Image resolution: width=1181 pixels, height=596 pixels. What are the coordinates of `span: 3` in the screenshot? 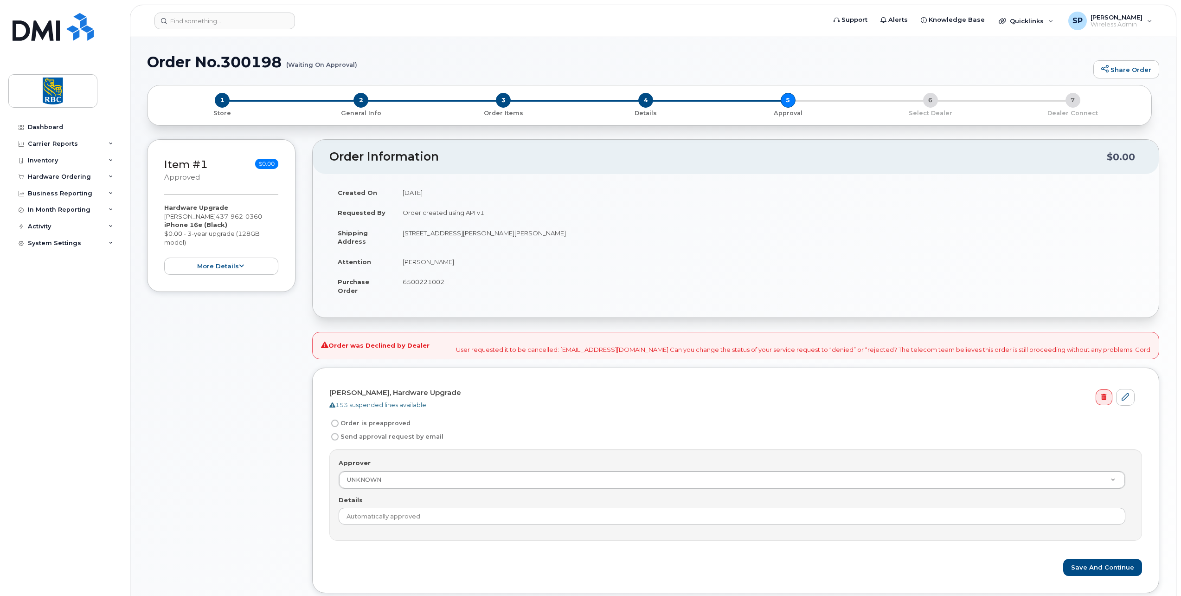 It's located at (503, 100).